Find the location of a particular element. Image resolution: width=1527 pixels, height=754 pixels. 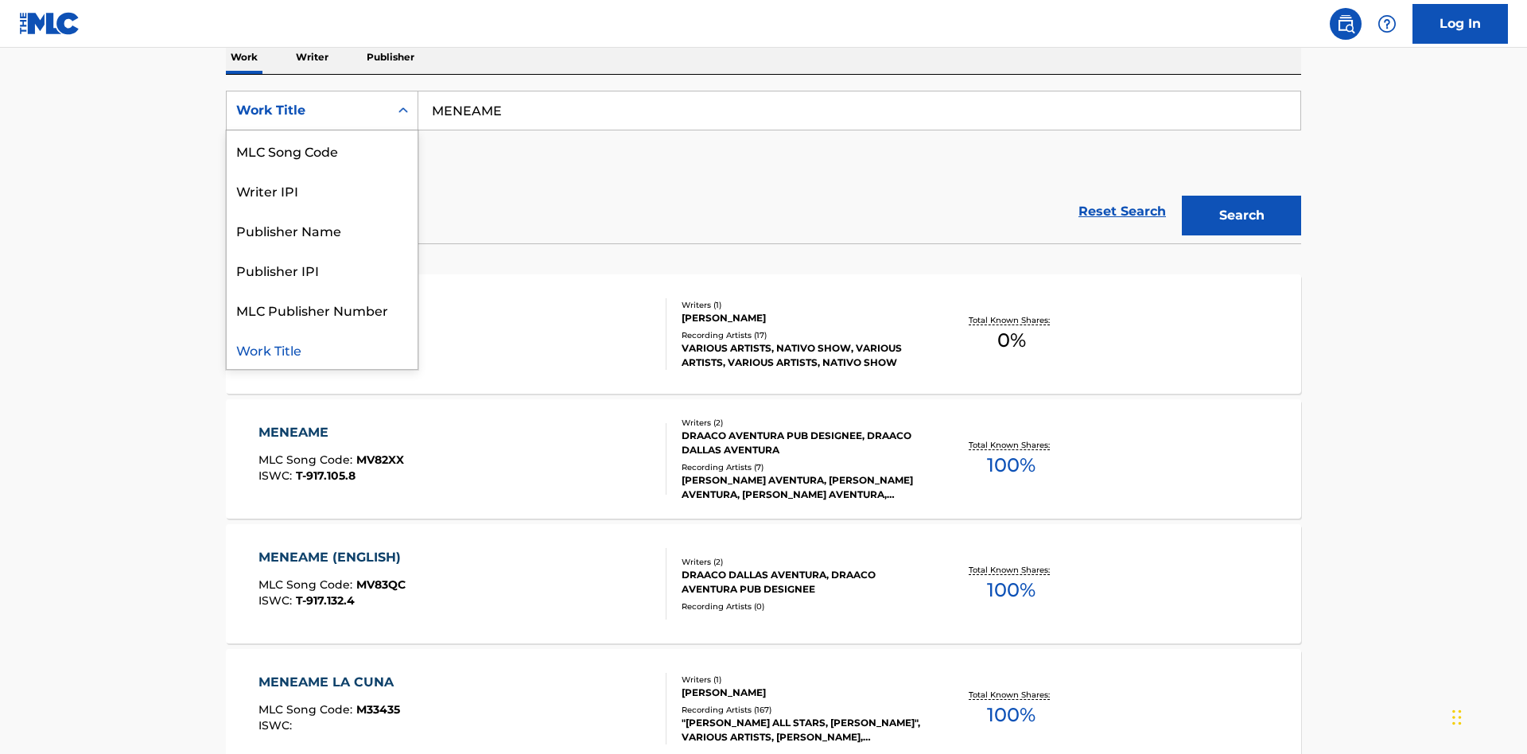

p: Work is located at coordinates (244, 57).